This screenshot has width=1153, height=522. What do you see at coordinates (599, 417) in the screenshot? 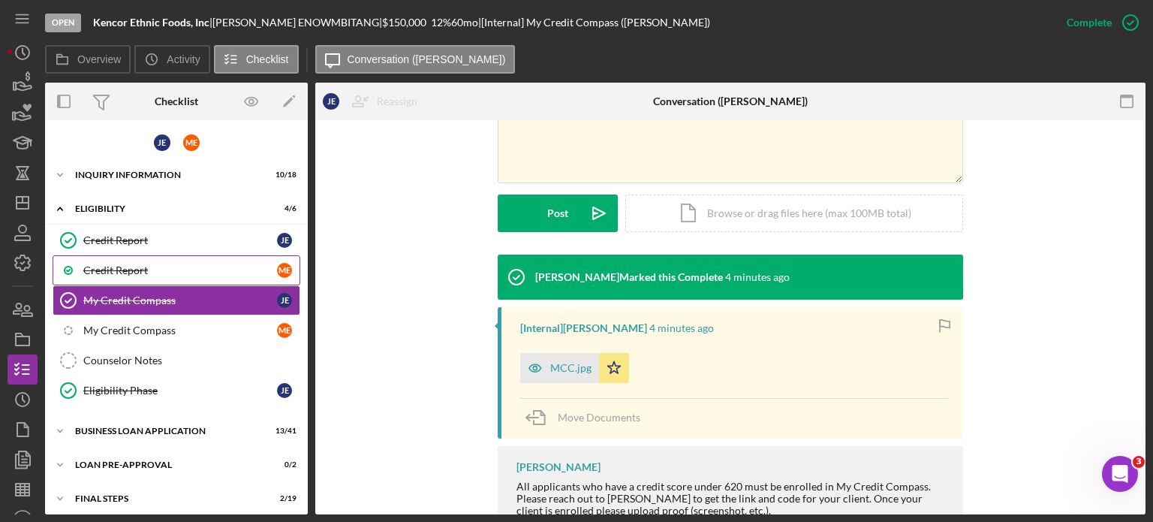
I see `span: Move Documents` at bounding box center [599, 417].